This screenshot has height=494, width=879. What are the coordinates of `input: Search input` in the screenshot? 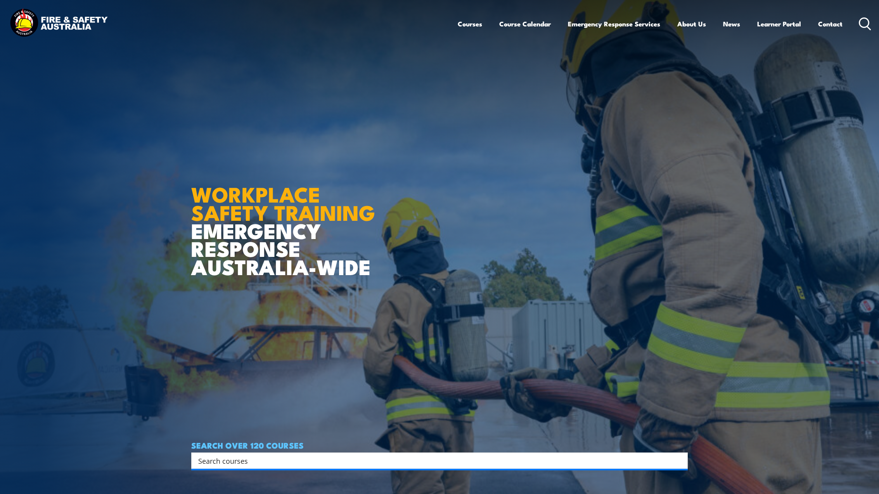 It's located at (434, 460).